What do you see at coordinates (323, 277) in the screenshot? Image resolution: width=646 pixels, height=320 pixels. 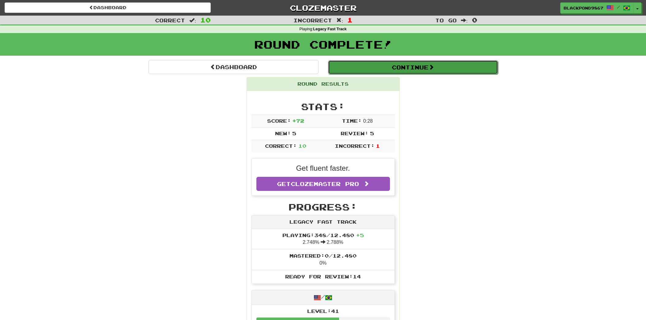 I see `span: Ready for Review: 14` at bounding box center [323, 277].